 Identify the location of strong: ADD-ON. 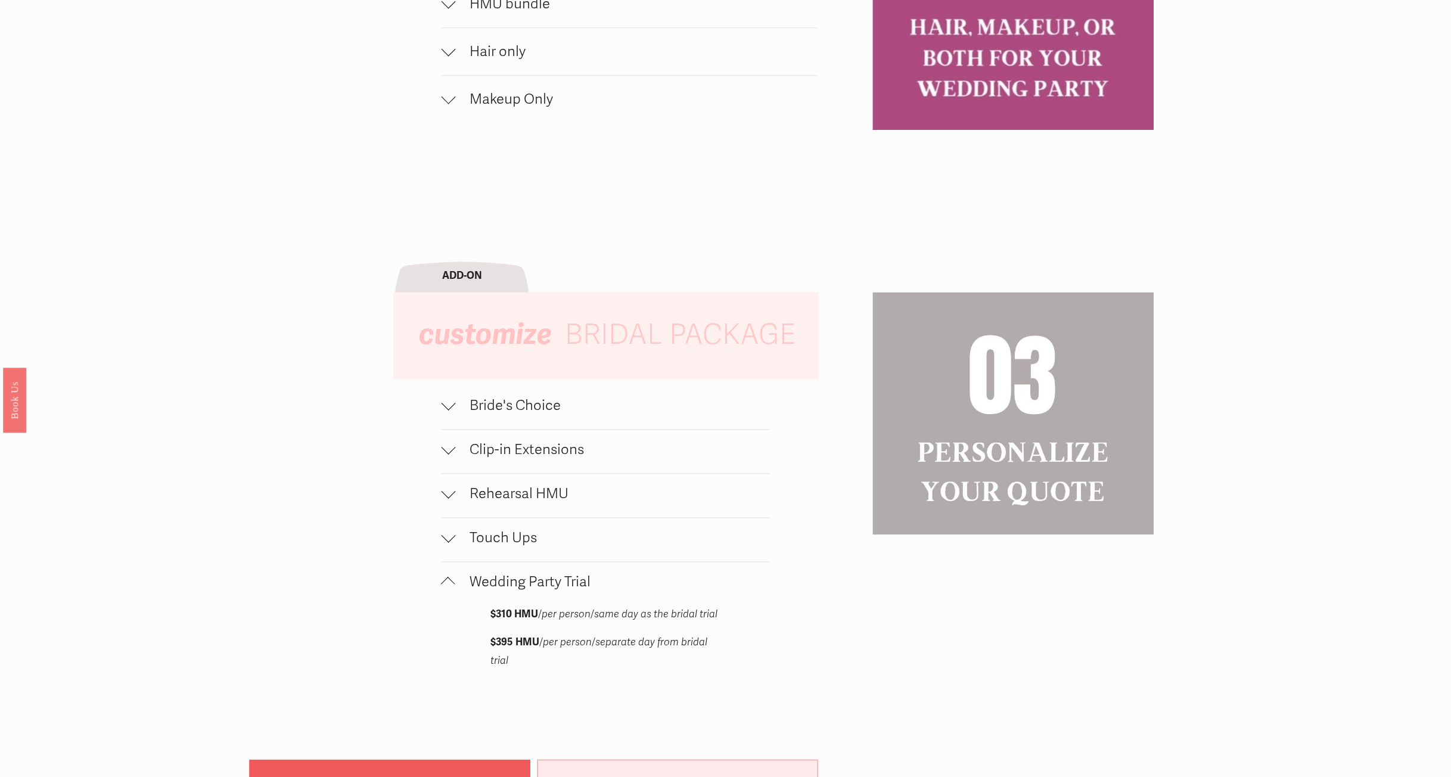
(462, 275).